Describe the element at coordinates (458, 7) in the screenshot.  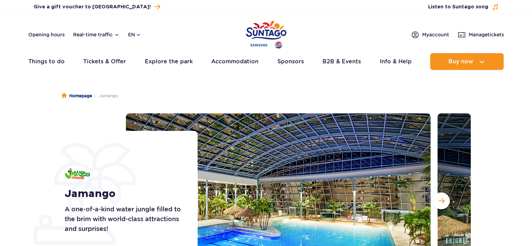
I see `span: Listen to Suntago song` at that location.